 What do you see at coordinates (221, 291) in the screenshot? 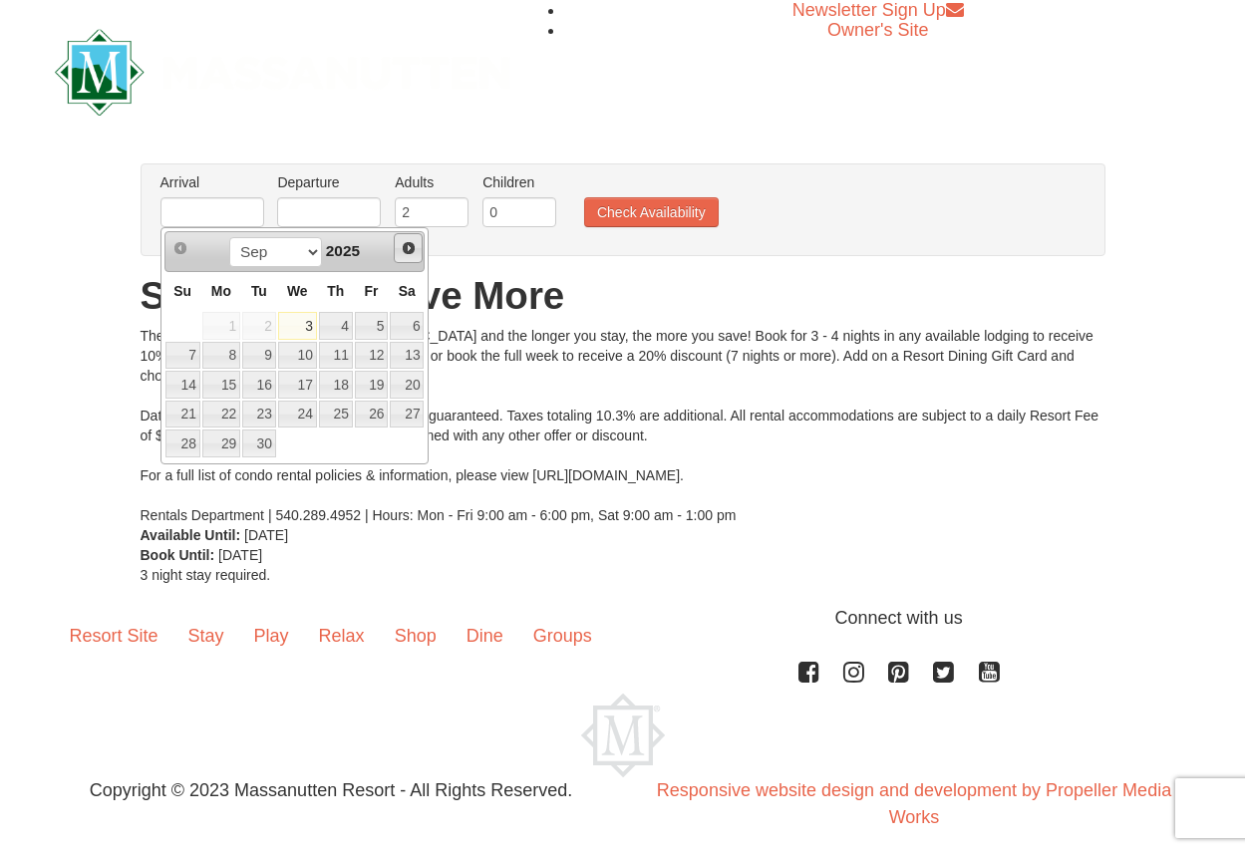
I see `span: Monday` at bounding box center [221, 291].